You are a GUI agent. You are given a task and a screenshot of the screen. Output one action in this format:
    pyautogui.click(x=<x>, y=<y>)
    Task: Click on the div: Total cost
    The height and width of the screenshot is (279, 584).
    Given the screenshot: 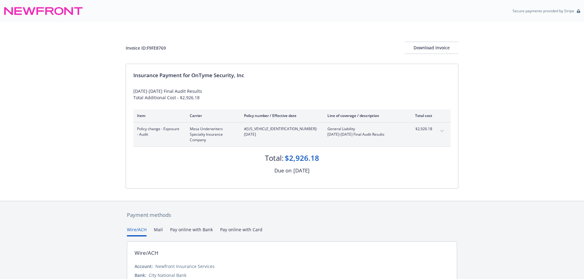 What is the action you would take?
    pyautogui.click(x=420, y=115)
    